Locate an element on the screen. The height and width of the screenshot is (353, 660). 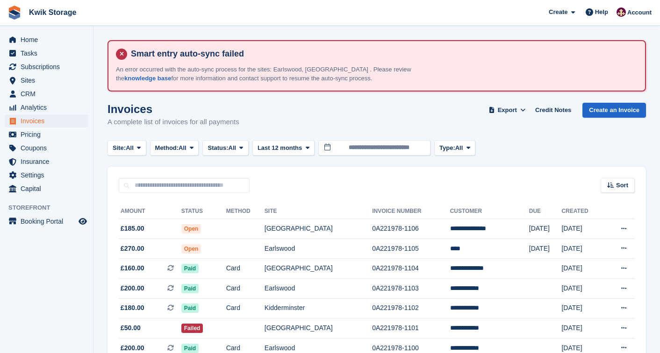
td: Kidderminster is located at coordinates (318, 309).